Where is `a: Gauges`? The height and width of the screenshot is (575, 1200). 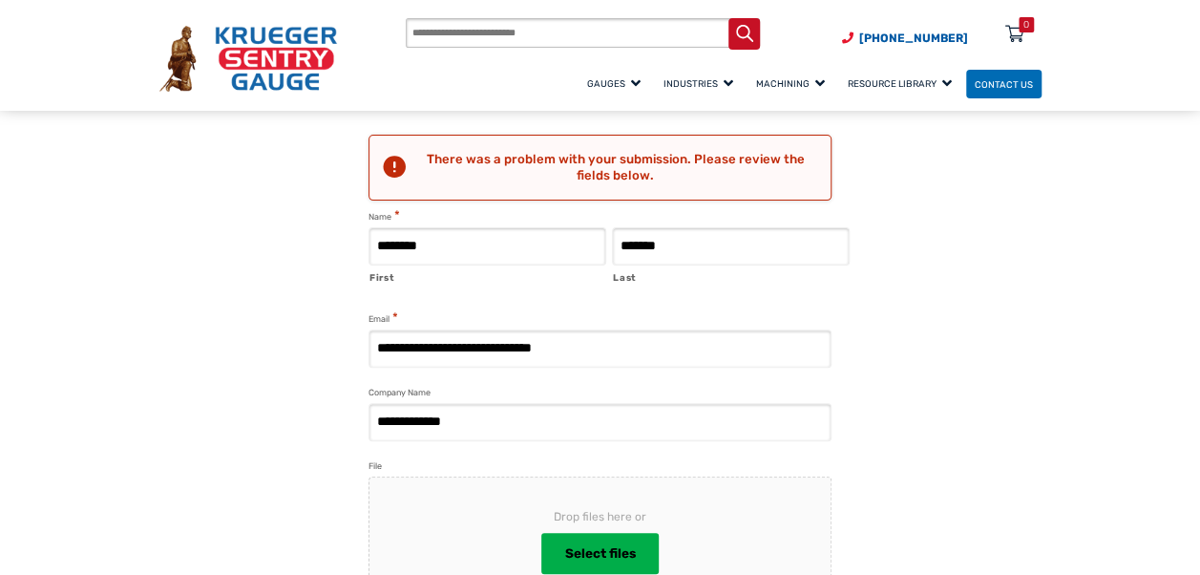
a: Gauges is located at coordinates (617, 83).